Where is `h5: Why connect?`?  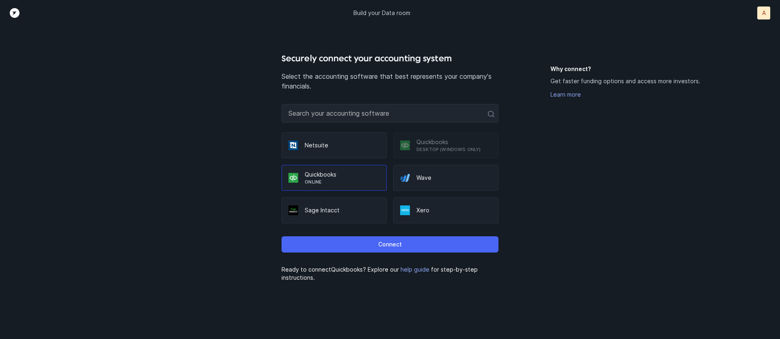
h5: Why connect? is located at coordinates (632, 69).